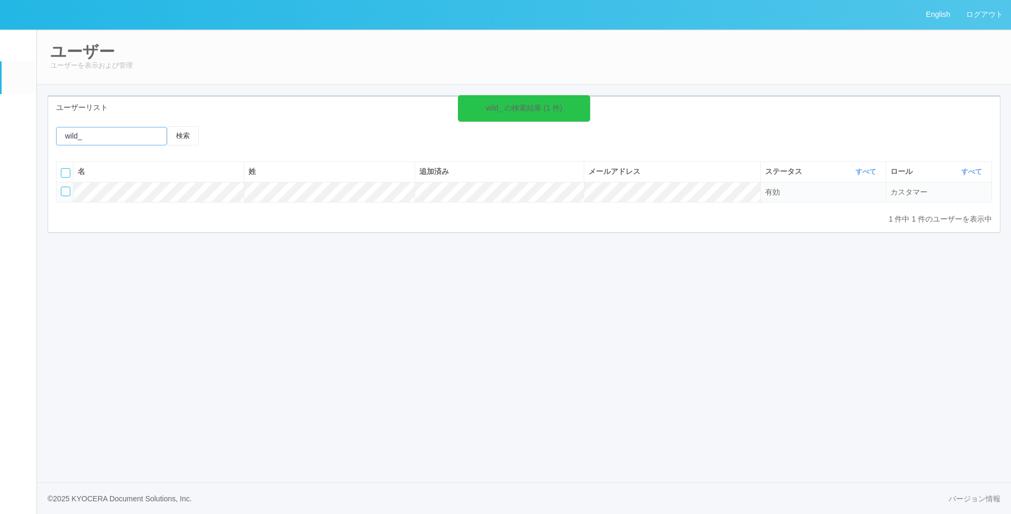  What do you see at coordinates (19, 244) in the screenshot?
I see `a: アラート設定` at bounding box center [19, 244].